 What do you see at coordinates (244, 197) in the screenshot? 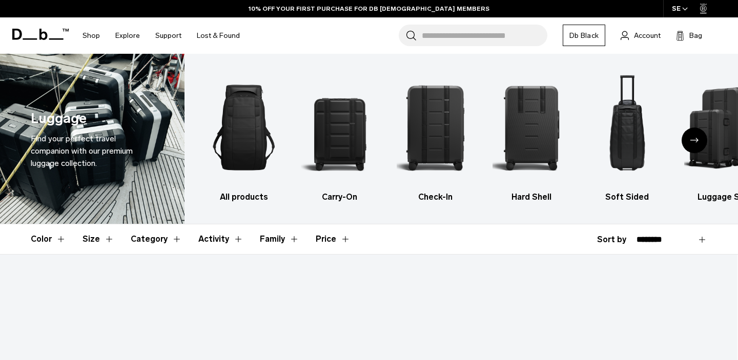
I see `h3: All products` at bounding box center [244, 197].